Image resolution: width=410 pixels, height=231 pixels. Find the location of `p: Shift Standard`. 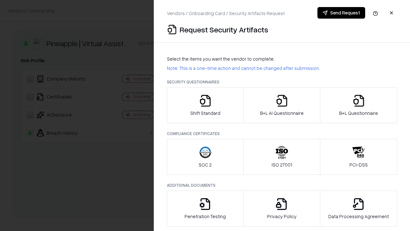

p: Shift Standard is located at coordinates (205, 113).